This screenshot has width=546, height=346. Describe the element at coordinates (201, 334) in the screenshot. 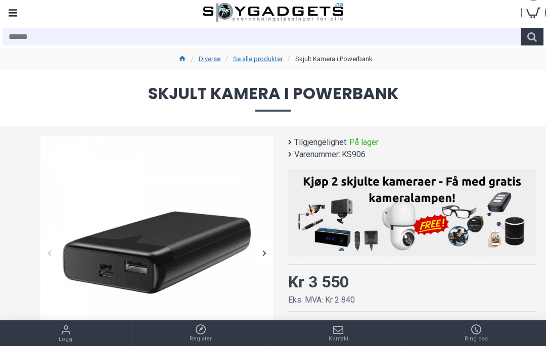

I see `a: Register` at that location.